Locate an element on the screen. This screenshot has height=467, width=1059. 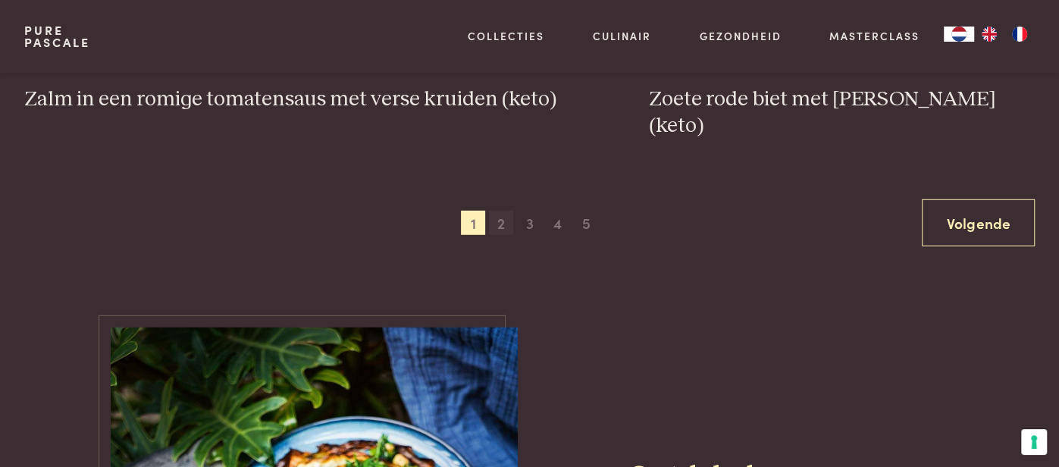
ul: Language list is located at coordinates (1004, 34).